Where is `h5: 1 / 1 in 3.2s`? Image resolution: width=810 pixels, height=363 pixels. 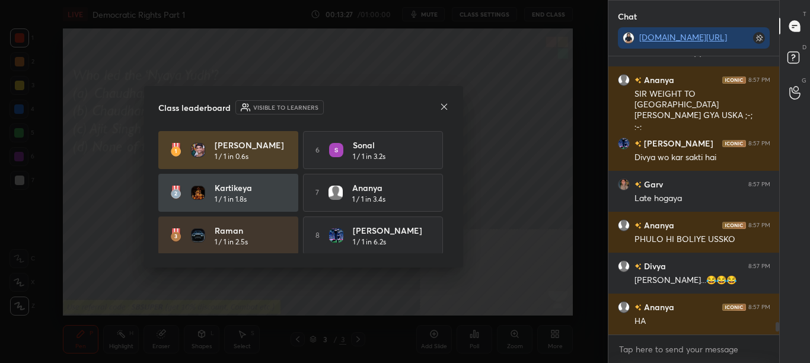 h5: 1 / 1 in 3.2s is located at coordinates (369, 157).